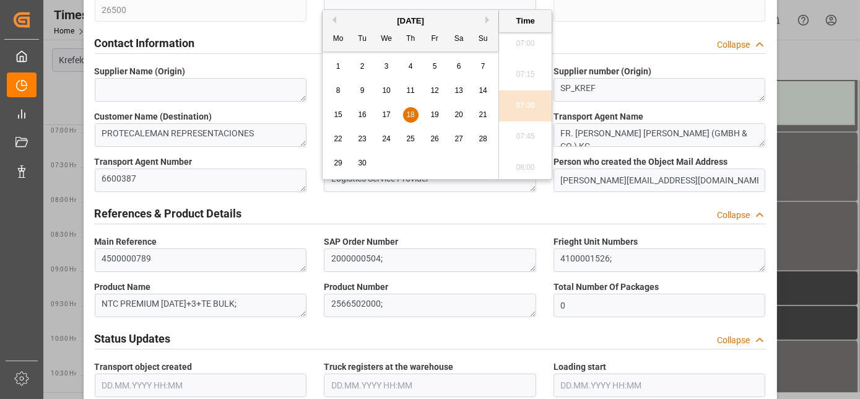 The width and height of the screenshot is (860, 399). What do you see at coordinates (411, 66) in the screenshot?
I see `span: 4` at bounding box center [411, 66].